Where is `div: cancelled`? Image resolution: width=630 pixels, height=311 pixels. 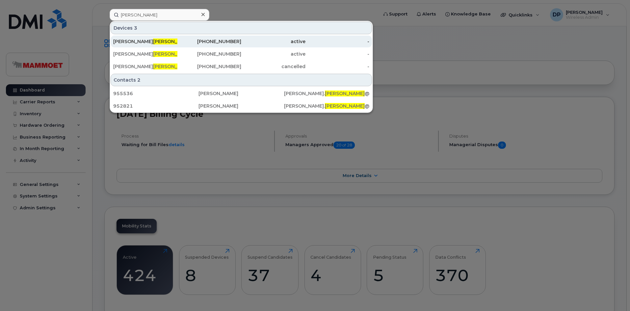 div: cancelled is located at coordinates (273, 67).